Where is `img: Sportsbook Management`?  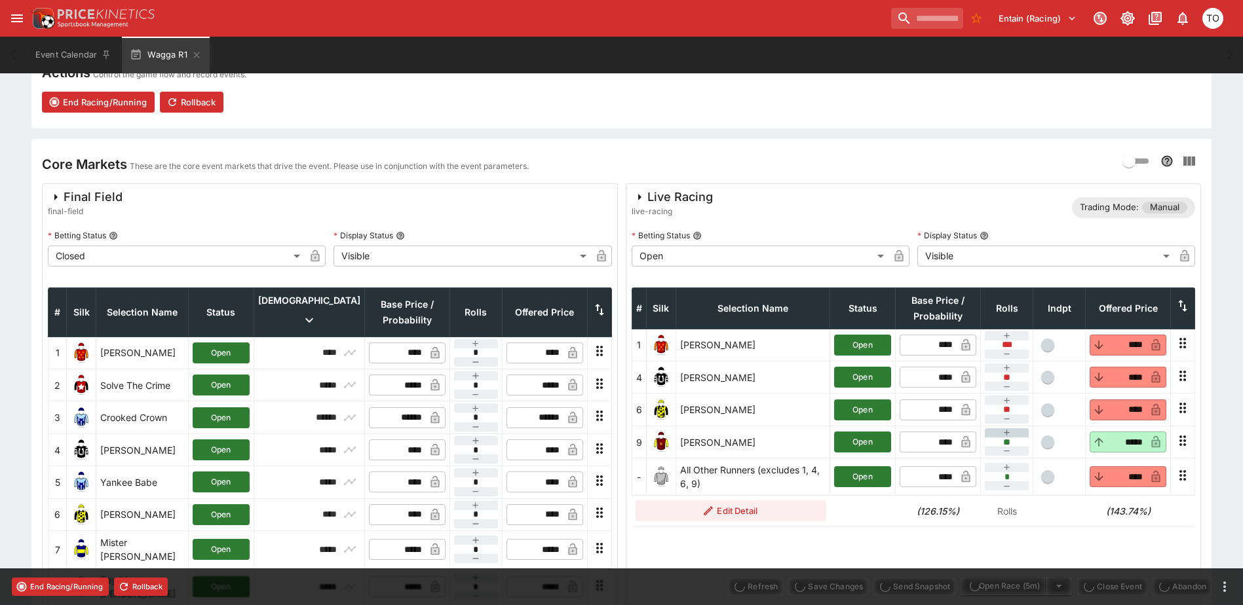
img: Sportsbook Management is located at coordinates (93, 24).